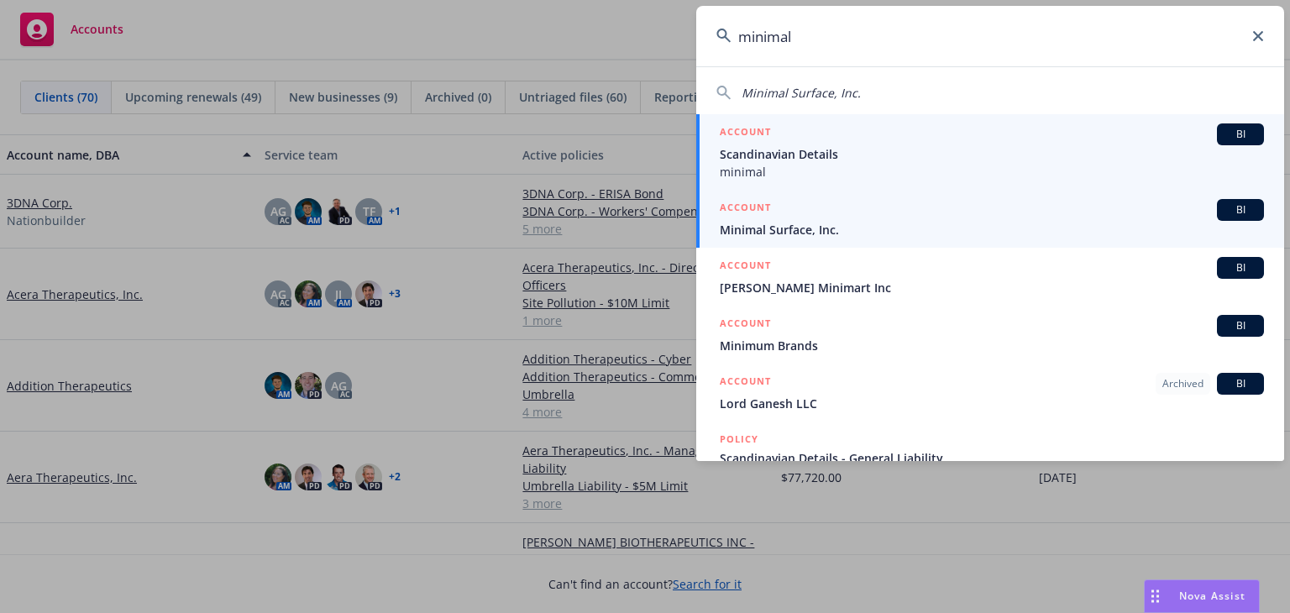 This screenshot has height=613, width=1290. What do you see at coordinates (1154, 596) in the screenshot?
I see `div: Drag to move` at bounding box center [1154, 596].